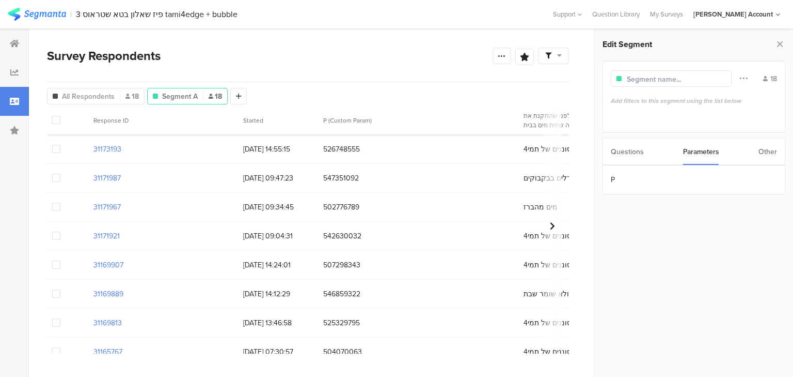  I want to click on section: לפני שהתקנת את tami4edge+bubble, מה הייתה הדרך העיקרית באמצעותה שתית מים בבית?, so click(615, 120).